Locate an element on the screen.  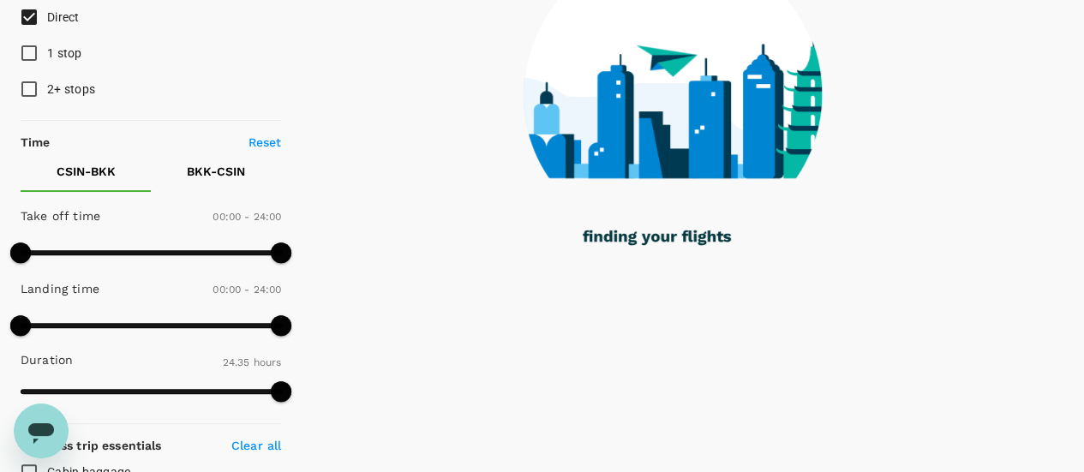
span: Direct is located at coordinates (63, 17).